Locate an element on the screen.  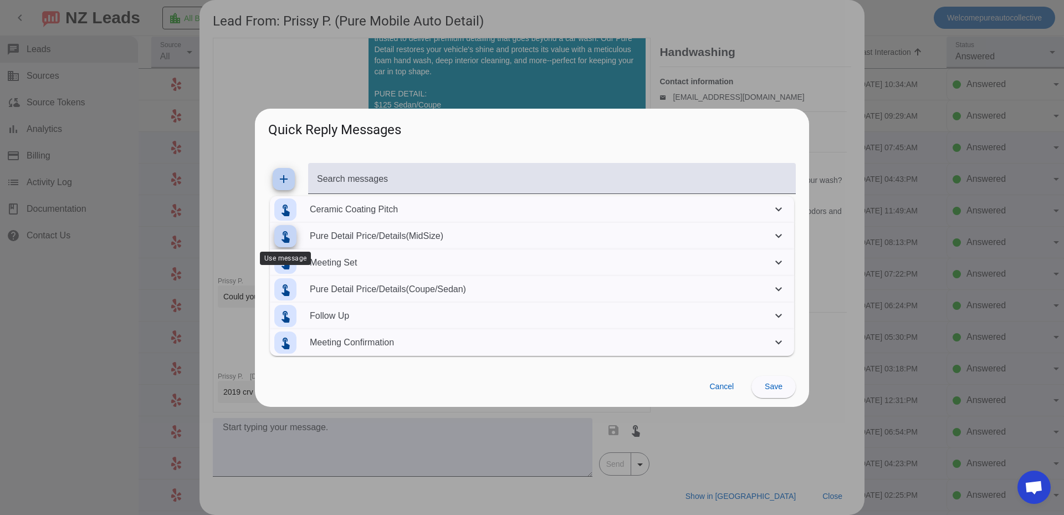
mat-panel-description: Ceramic Coating Pitch is located at coordinates (539, 210).